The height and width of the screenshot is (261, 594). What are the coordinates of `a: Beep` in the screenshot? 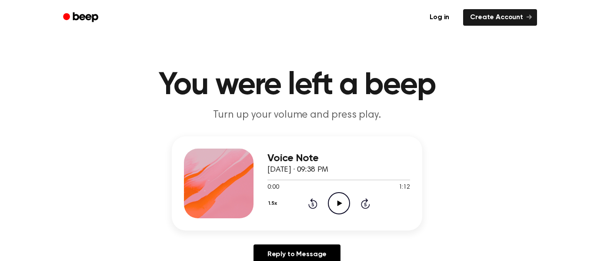 It's located at (81, 17).